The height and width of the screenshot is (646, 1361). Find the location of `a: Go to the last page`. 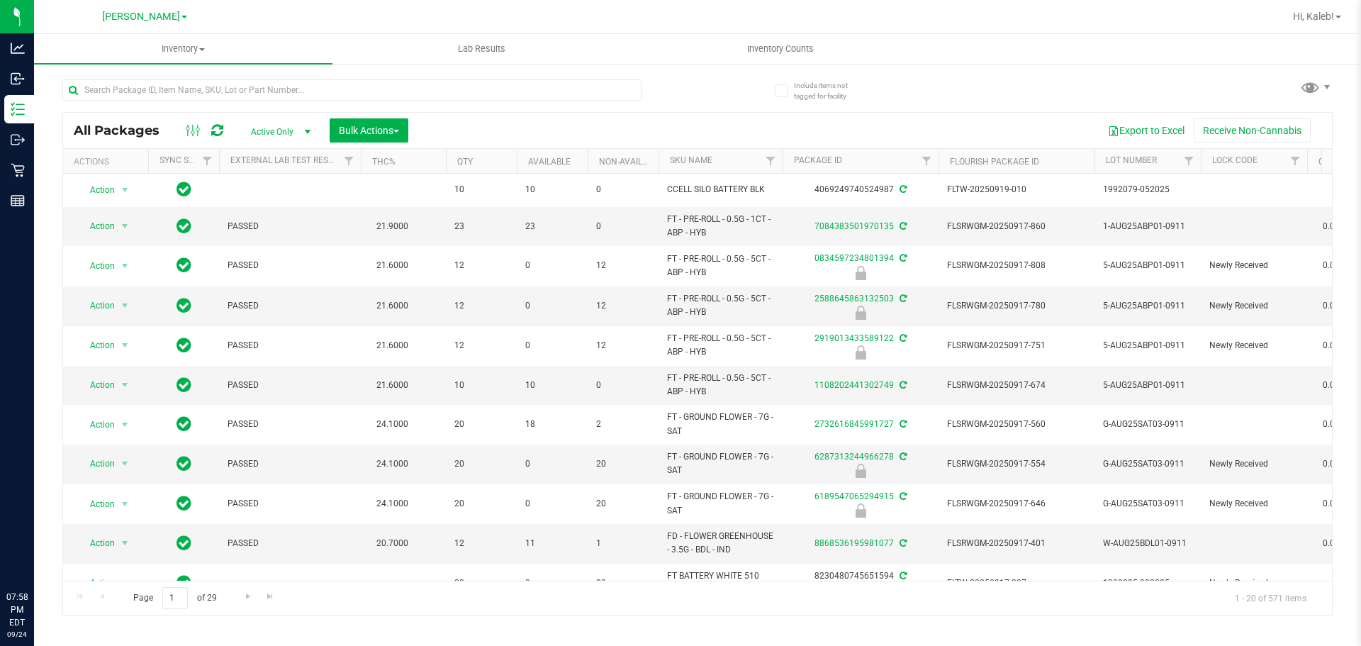

a: Go to the last page is located at coordinates (270, 596).